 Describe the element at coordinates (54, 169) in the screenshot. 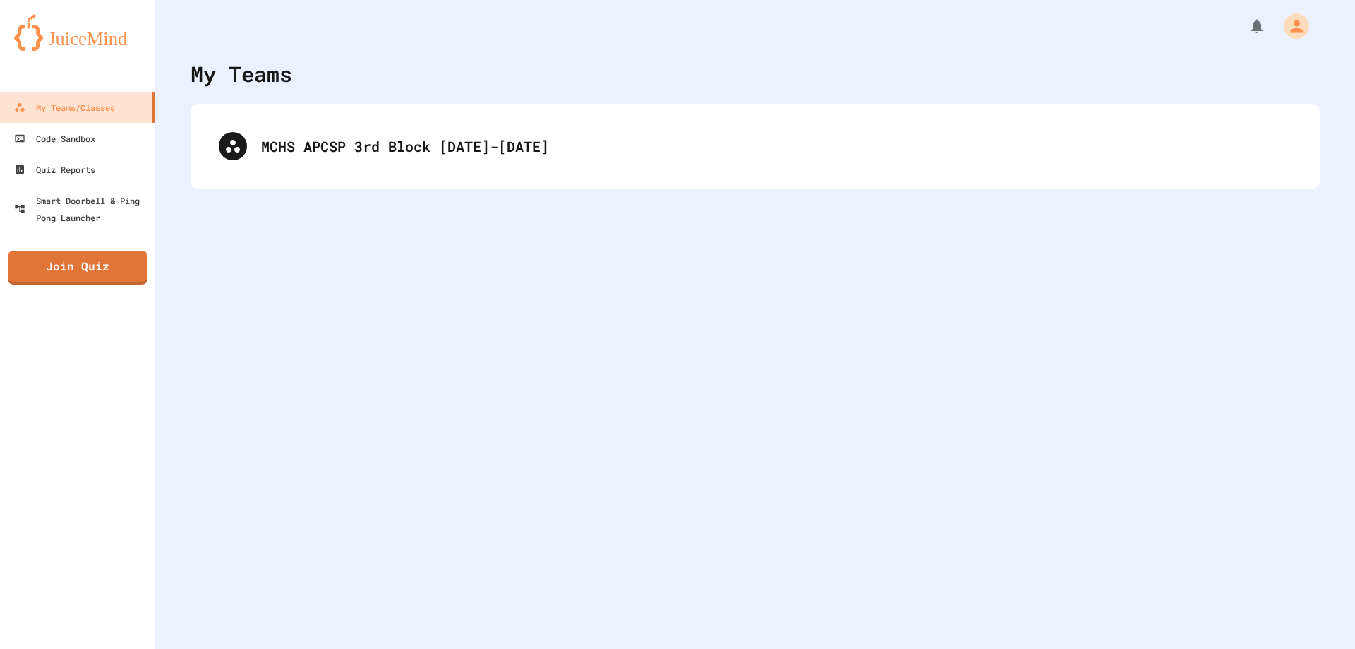

I see `div: Quiz Reports` at that location.